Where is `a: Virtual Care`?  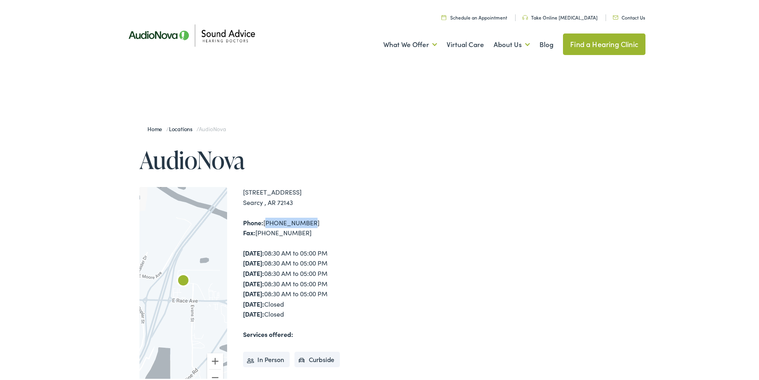 a: Virtual Care is located at coordinates (465, 43).